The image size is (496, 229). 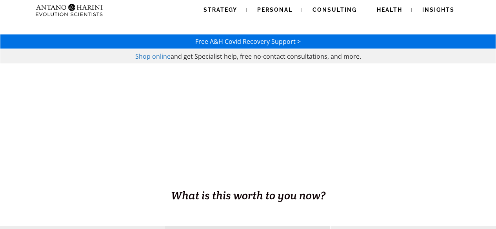 What do you see at coordinates (389, 10) in the screenshot?
I see `span: Health` at bounding box center [389, 10].